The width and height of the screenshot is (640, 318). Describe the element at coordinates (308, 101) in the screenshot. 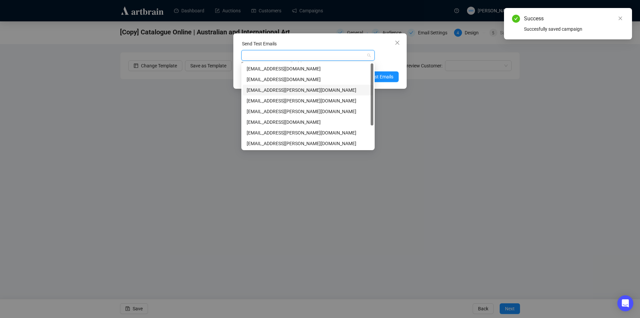

I see `div: ashapiro@shapiro.com.au` at that location.